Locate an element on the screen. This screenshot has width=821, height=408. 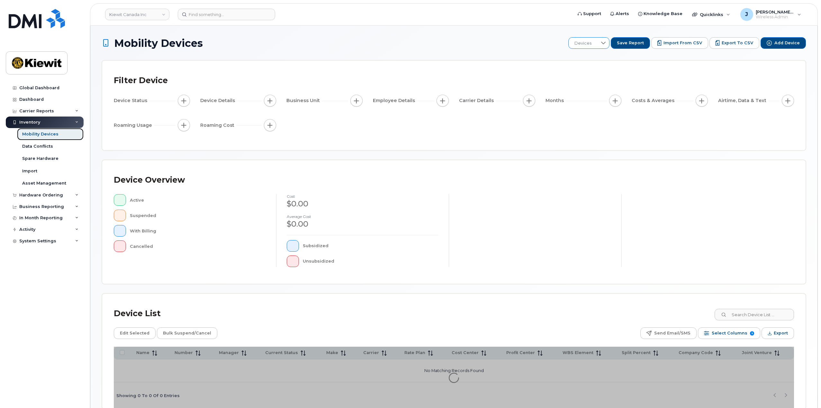
div: Suspended is located at coordinates (198, 216).